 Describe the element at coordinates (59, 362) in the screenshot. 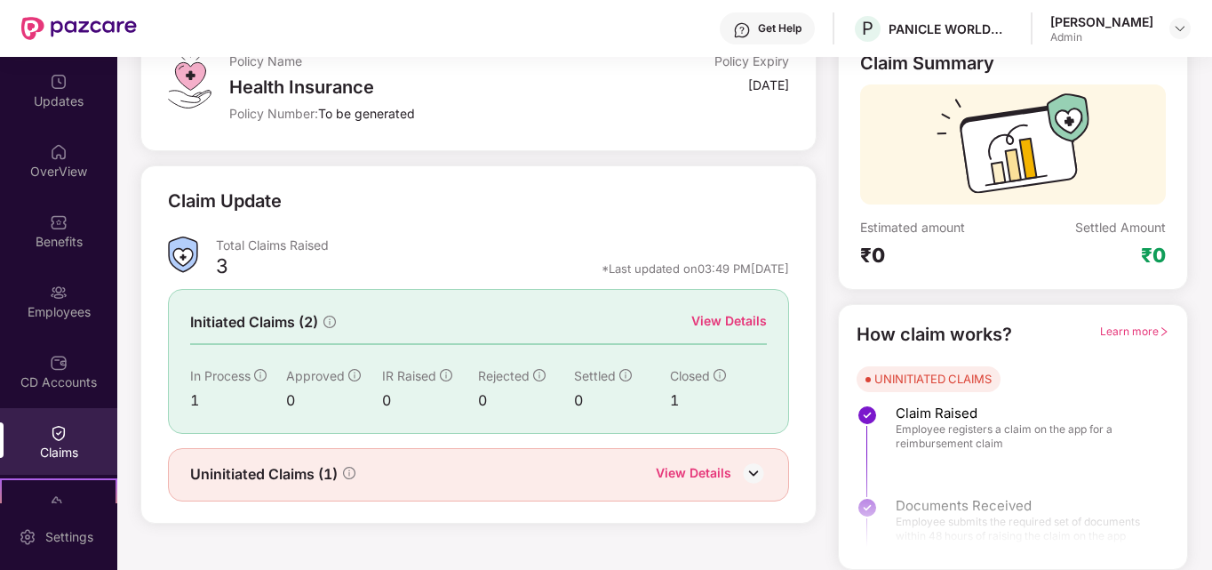

I see `img: svg+xml;base64,PHN2ZyBpZD0iQ0RfQWNjb3VudHMiIGRhdGEtbmFtZT0iQ0QgQWNjb3VudHMiIHhtbG5zPSJodHRwOi8vd3...` at that location.